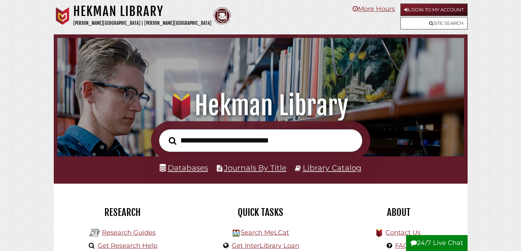  I want to click on i: Search, so click(173, 141).